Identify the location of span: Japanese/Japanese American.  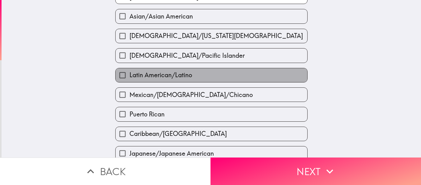
(172, 153).